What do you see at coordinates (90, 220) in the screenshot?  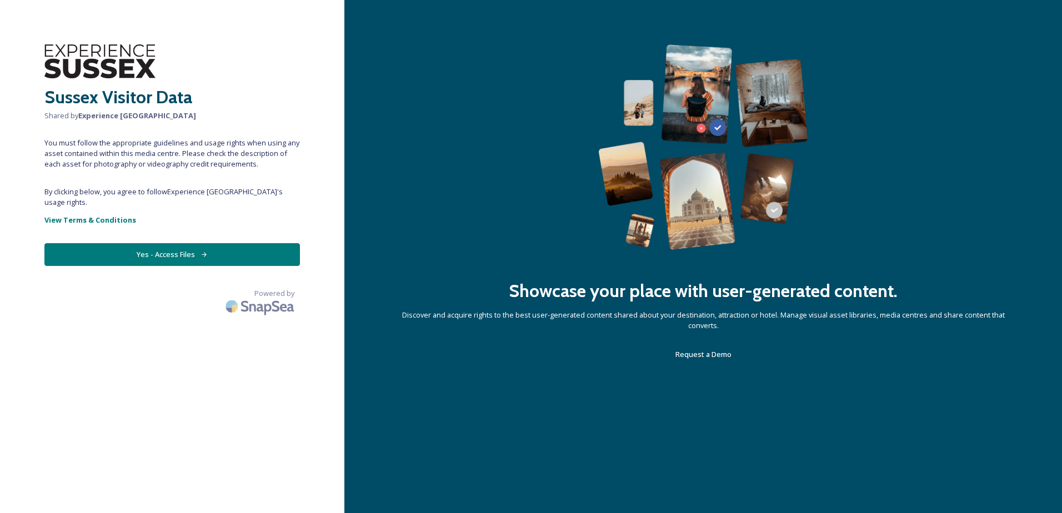 I see `strong: View Terms & Conditions` at bounding box center [90, 220].